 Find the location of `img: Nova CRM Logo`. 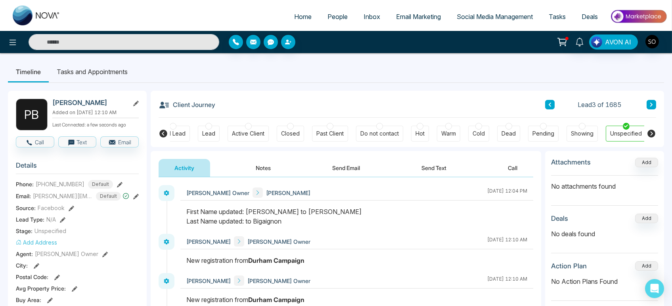

img: Nova CRM Logo is located at coordinates (36, 15).